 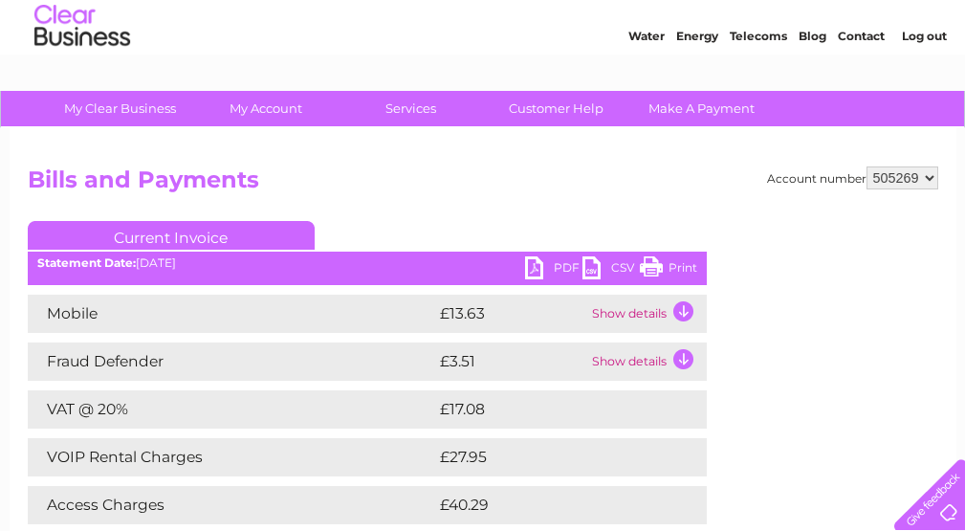 I want to click on td: Fraud Defender, so click(x=231, y=361).